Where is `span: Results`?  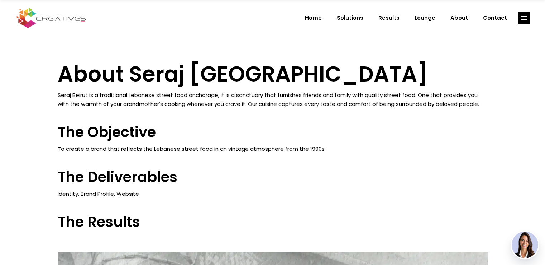 span: Results is located at coordinates (389, 18).